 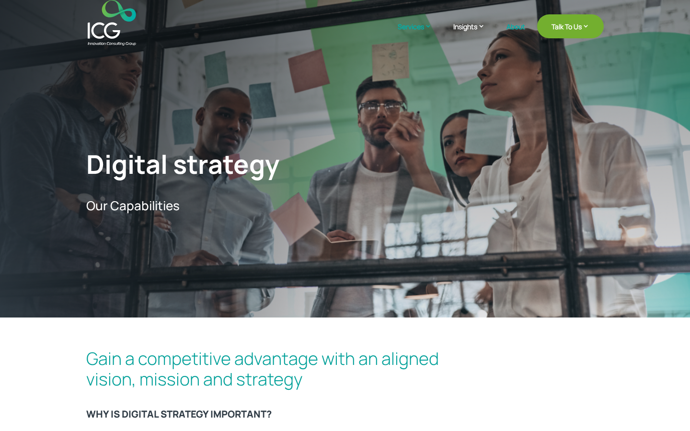 I want to click on h3: WHY IS DIGITAL STRATEGY IMPORTANT?, so click(x=345, y=417).